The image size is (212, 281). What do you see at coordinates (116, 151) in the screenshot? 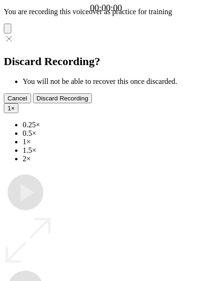
I see `li: 1.5×` at bounding box center [116, 151].